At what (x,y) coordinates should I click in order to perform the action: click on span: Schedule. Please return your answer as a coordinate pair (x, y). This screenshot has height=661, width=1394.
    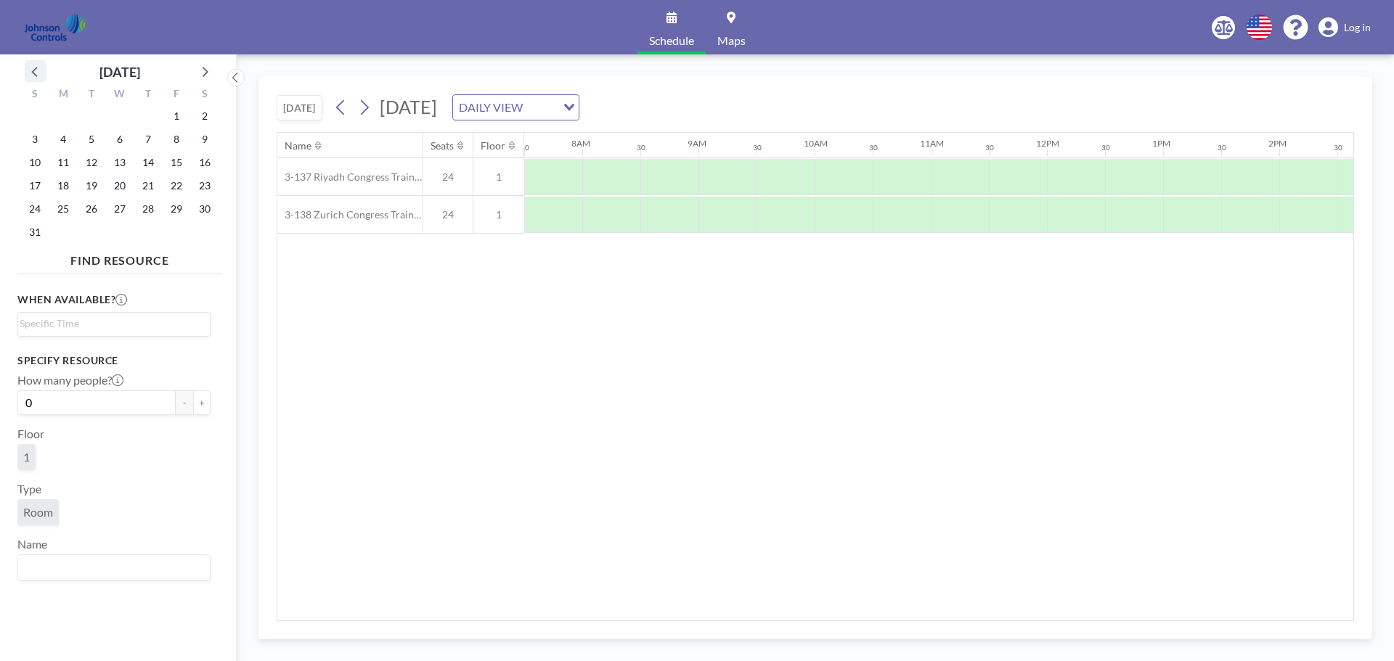
    Looking at the image, I should click on (672, 41).